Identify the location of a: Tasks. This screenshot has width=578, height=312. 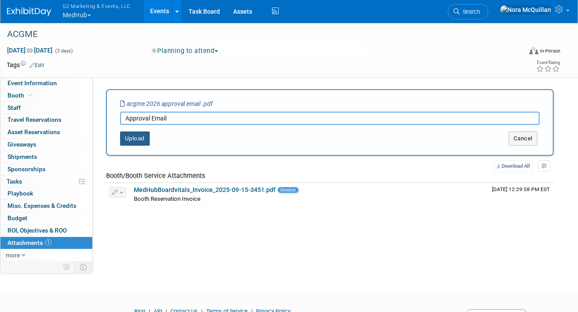
(46, 181).